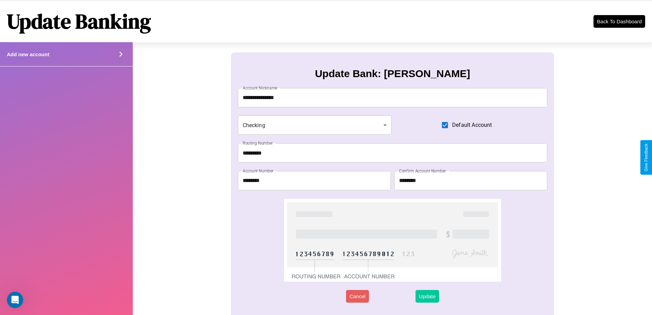  I want to click on button: Back To Dashboard, so click(619, 21).